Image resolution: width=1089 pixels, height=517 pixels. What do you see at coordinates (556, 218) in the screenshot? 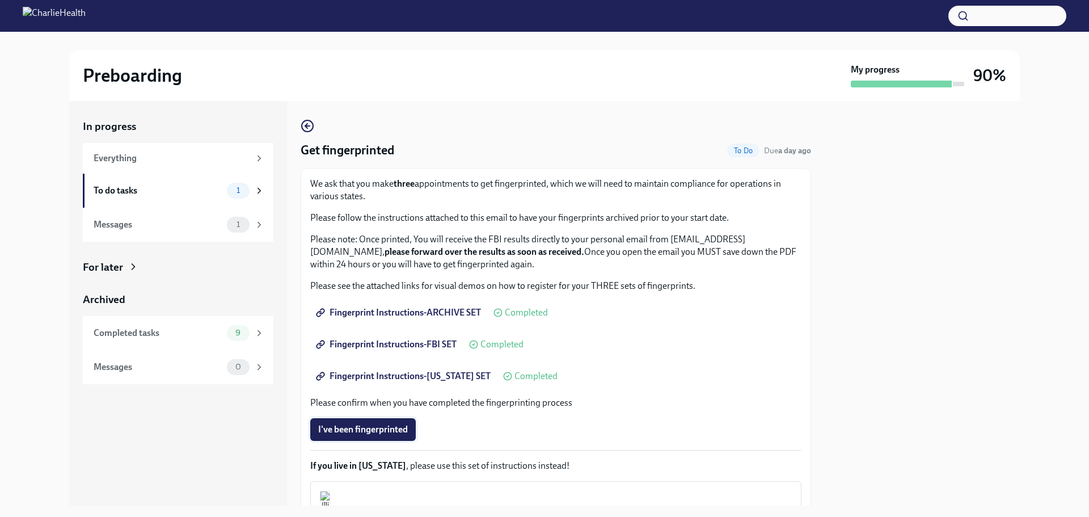
I see `p: Please follow the instructions attached to this email to have your fingerprints archived prior to...` at bounding box center [556, 218].